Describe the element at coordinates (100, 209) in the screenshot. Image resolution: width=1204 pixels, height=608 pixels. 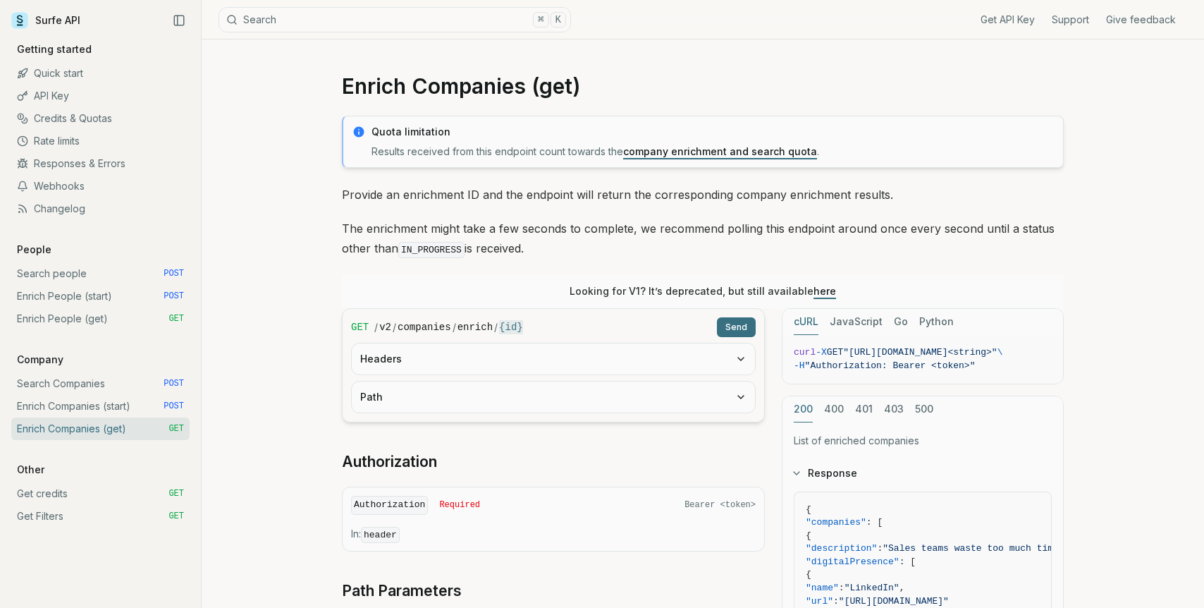
I see `a: Changelog` at that location.